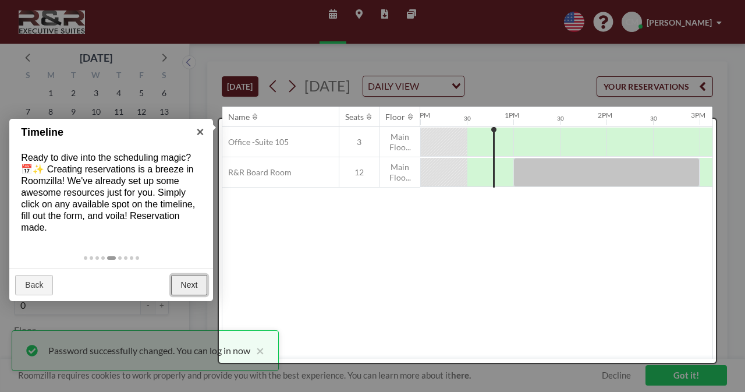  Describe the element at coordinates (34, 285) in the screenshot. I see `a: Back` at that location.